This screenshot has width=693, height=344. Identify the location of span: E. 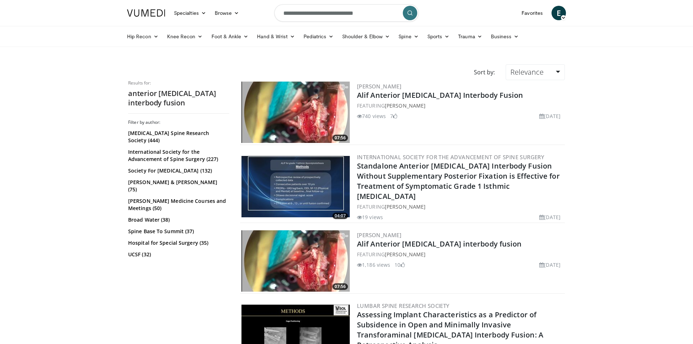
(559, 13).